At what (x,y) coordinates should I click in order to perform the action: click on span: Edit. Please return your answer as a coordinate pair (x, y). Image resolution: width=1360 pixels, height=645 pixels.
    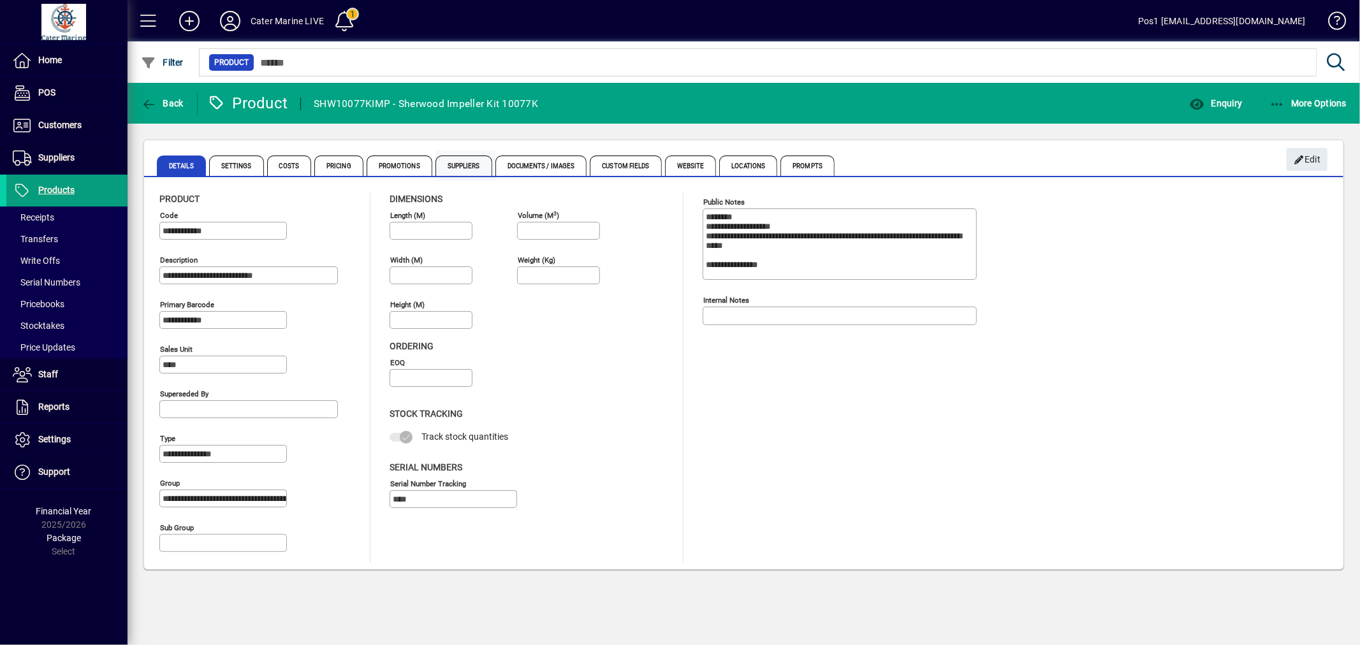
    Looking at the image, I should click on (1307, 159).